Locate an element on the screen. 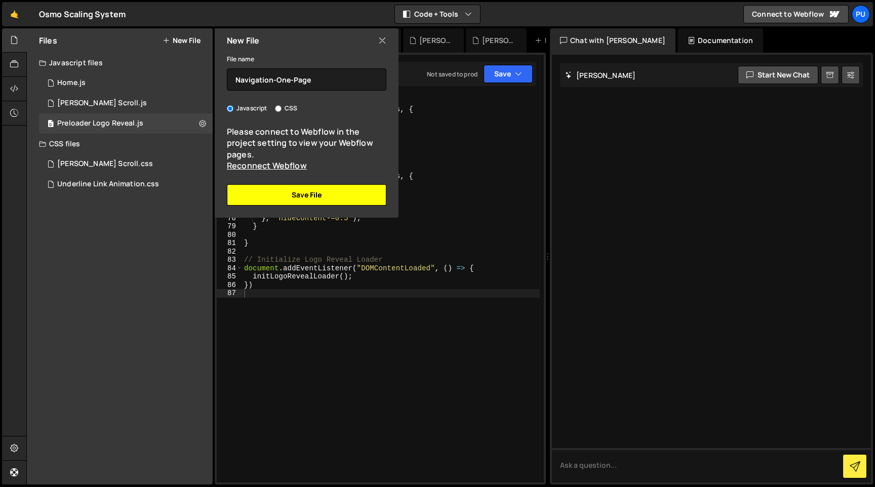 This screenshot has width=875, height=487. button: Save is located at coordinates (508, 74).